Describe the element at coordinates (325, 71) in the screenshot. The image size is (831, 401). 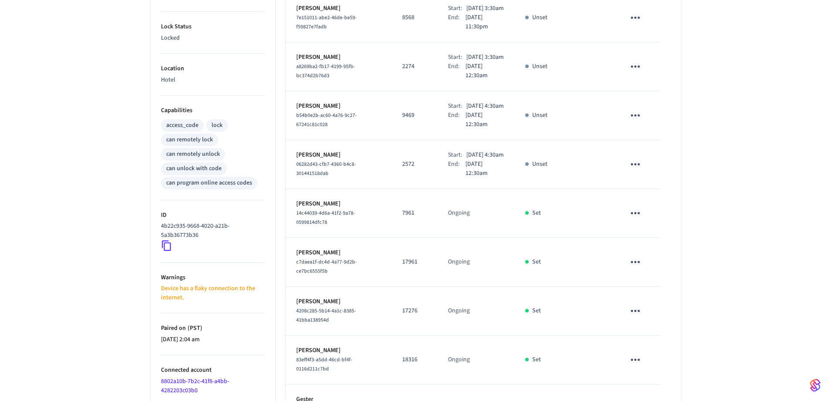
I see `span: a8269ba2-fb17-4199-95fb-bc374d2b76d3` at that location.